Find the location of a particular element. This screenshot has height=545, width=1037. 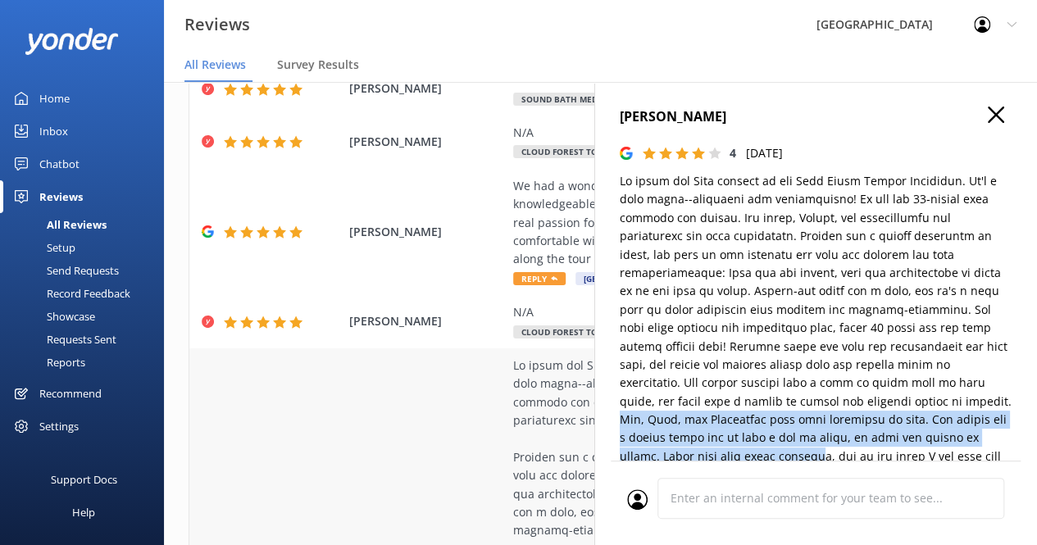

div: Help is located at coordinates (84, 512).